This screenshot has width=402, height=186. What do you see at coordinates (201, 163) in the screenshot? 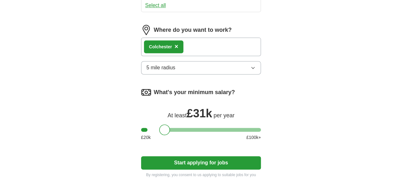
I see `button: Start applying for jobs` at bounding box center [201, 163].